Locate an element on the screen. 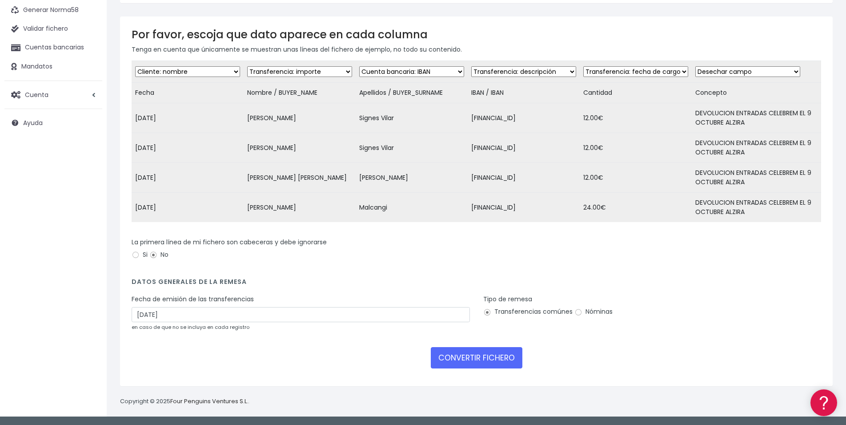 This screenshot has width=846, height=425. td: Malcangi is located at coordinates (412, 207).